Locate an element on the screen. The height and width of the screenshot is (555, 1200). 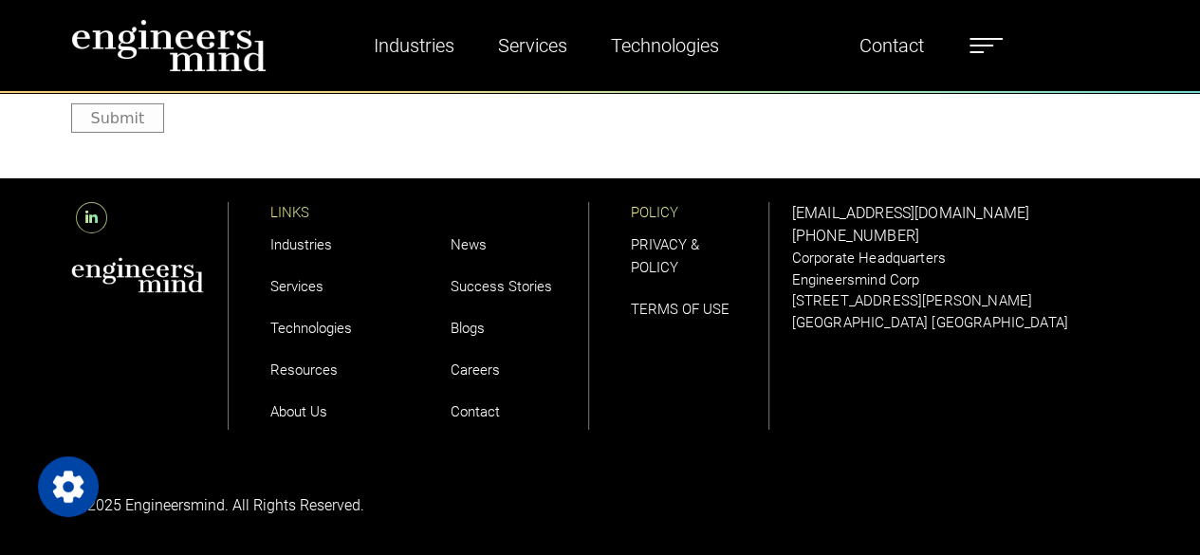
a: About Us is located at coordinates (299, 412).